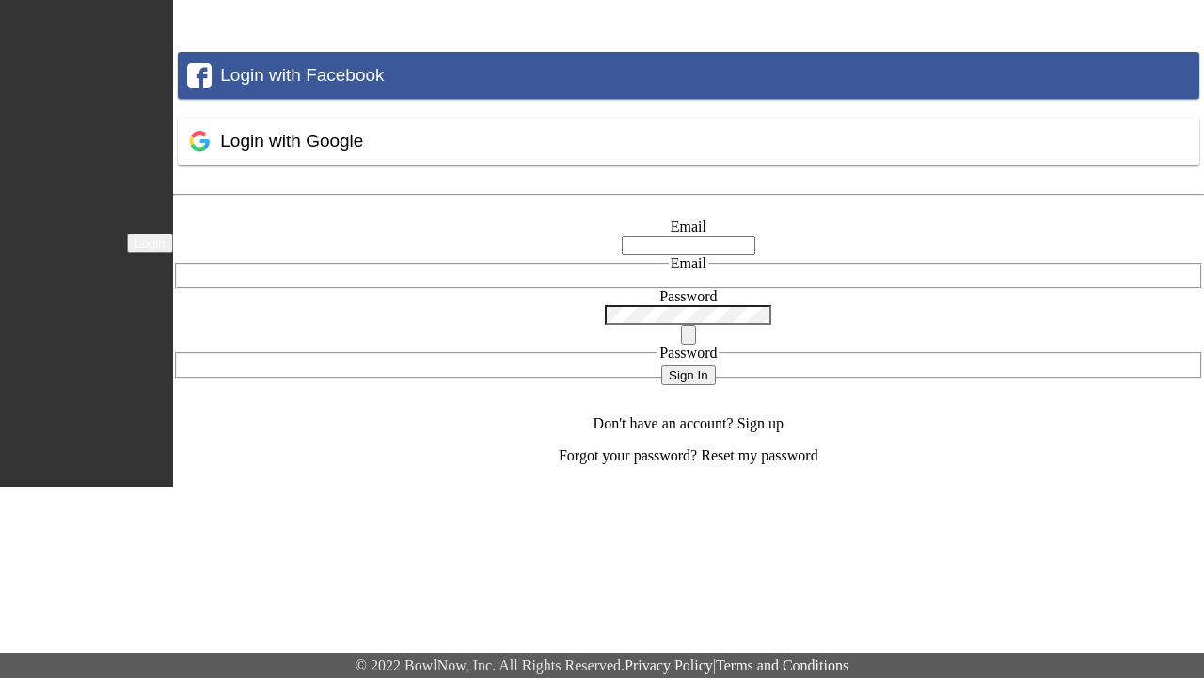  What do you see at coordinates (689, 75) in the screenshot?
I see `button: Login with Facebook` at bounding box center [689, 75].